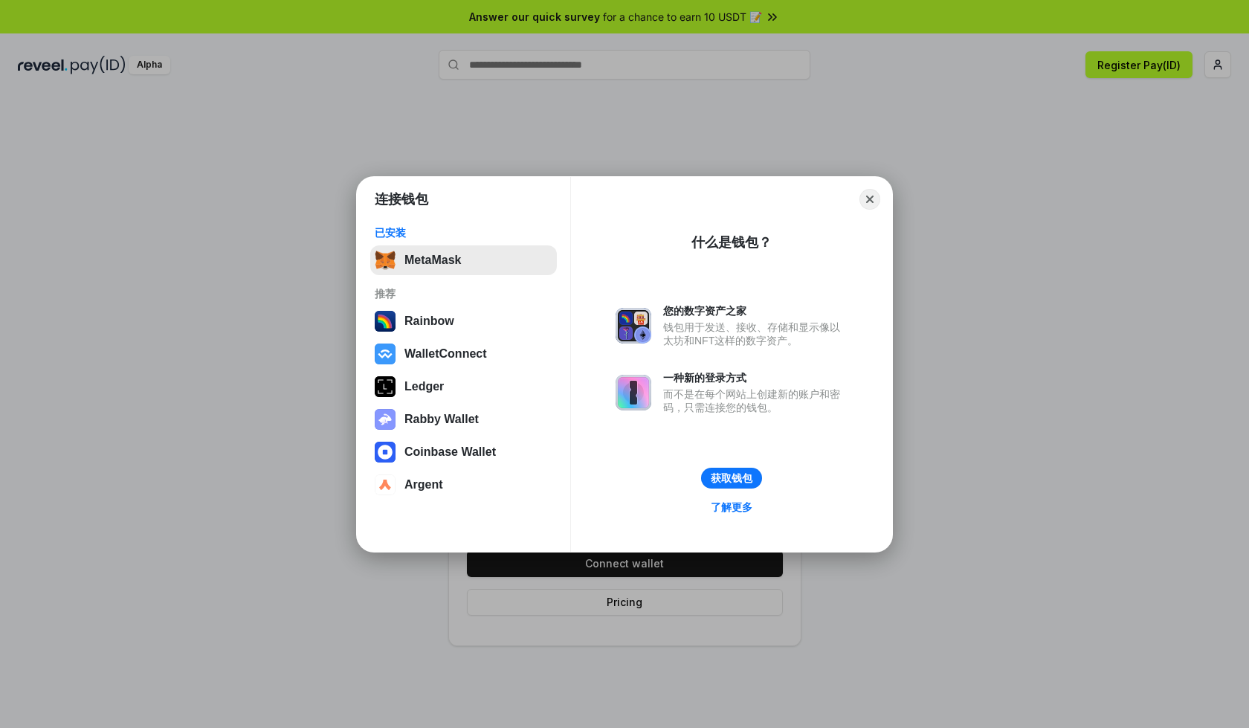 Image resolution: width=1249 pixels, height=728 pixels. What do you see at coordinates (463, 387) in the screenshot?
I see `button: Ledger` at bounding box center [463, 387].